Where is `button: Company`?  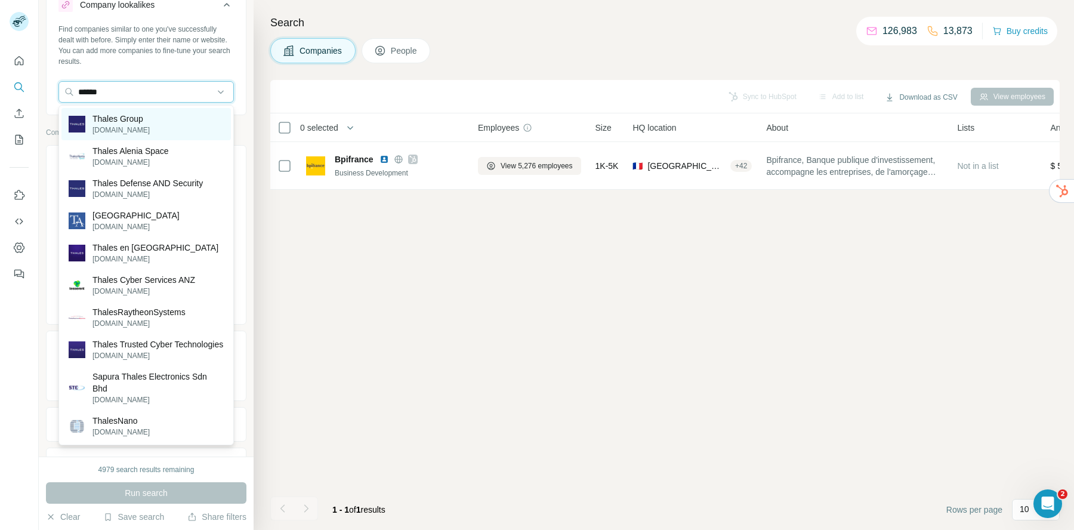 button: Company is located at coordinates (146, 165).